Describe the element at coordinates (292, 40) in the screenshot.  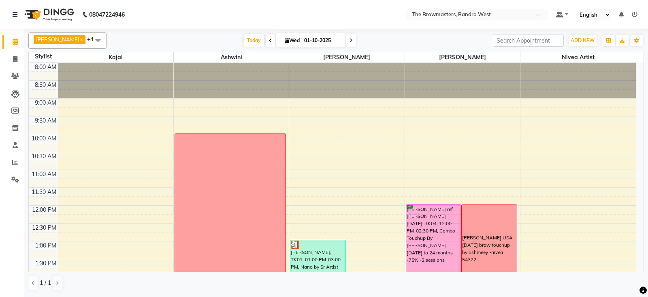
I see `span: Wed` at that location.